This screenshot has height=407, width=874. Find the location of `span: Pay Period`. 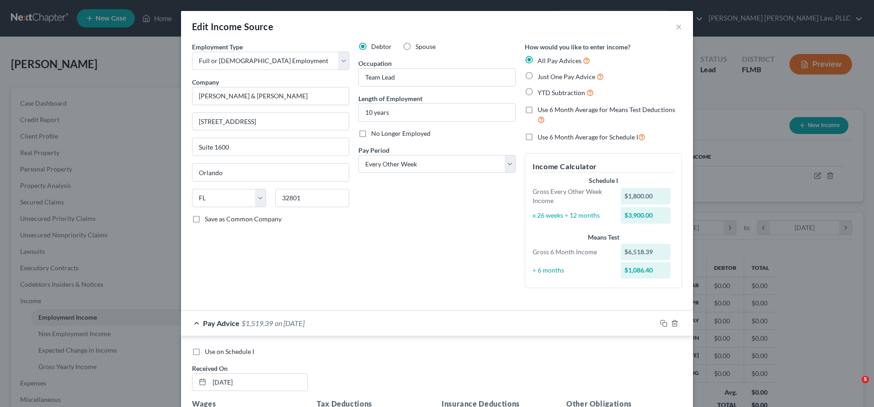

span: Pay Period is located at coordinates (374, 150).